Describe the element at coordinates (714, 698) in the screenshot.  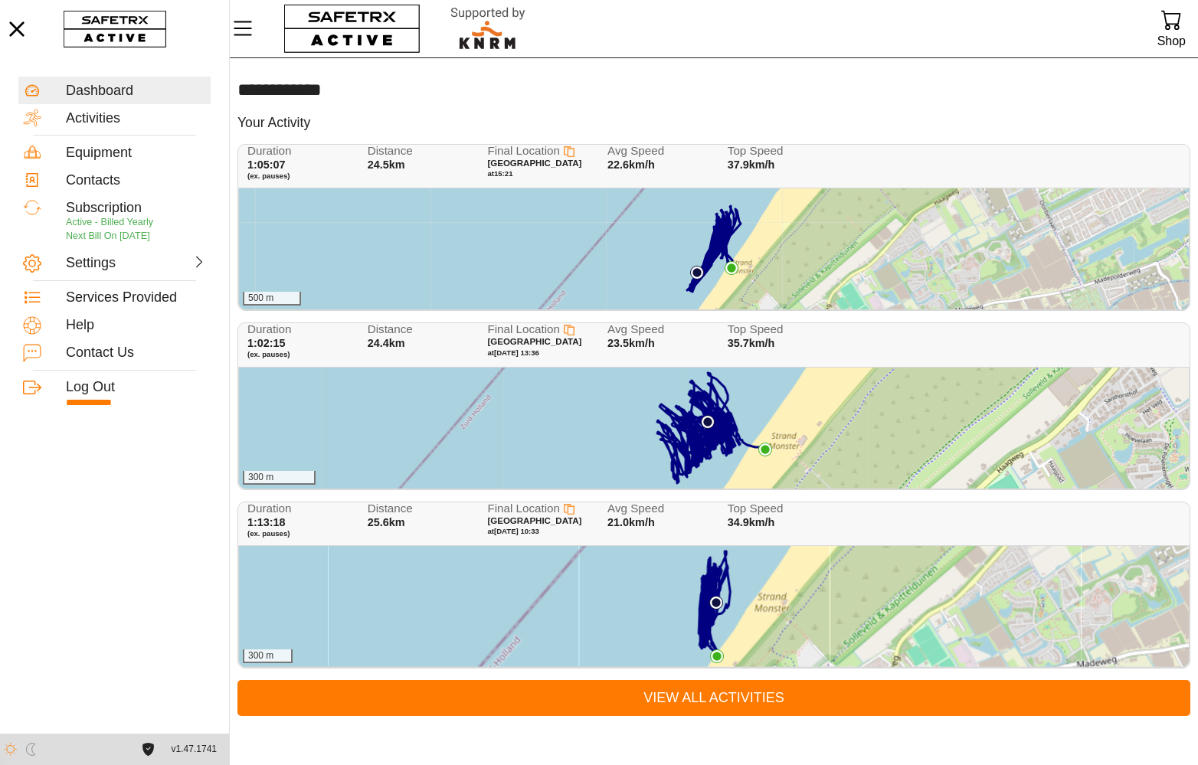
I see `a: View All Activities` at that location.